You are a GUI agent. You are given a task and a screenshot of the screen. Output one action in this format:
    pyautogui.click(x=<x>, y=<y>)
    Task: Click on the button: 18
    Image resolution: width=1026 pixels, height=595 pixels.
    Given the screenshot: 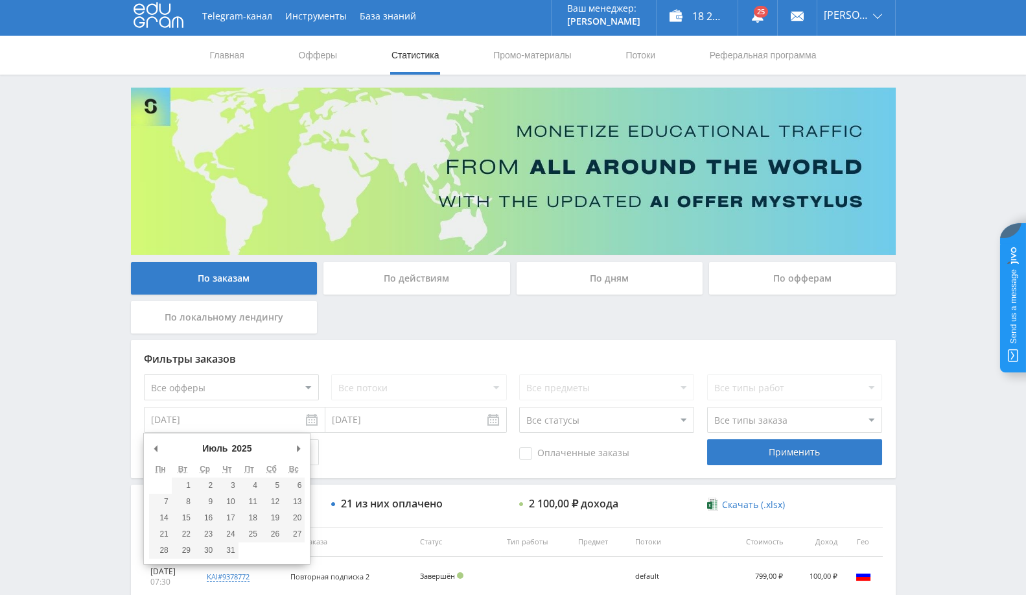 What is the action you would take?
    pyautogui.click(x=250, y=517)
    